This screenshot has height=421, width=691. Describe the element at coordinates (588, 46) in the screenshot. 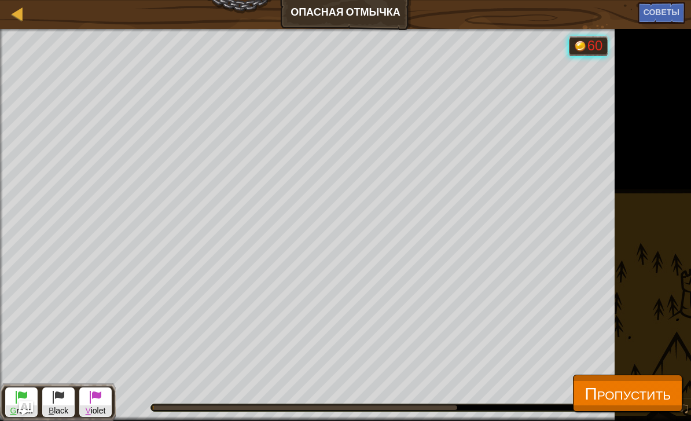

I see `div: Team 'humans' has 60 gold.` at that location.